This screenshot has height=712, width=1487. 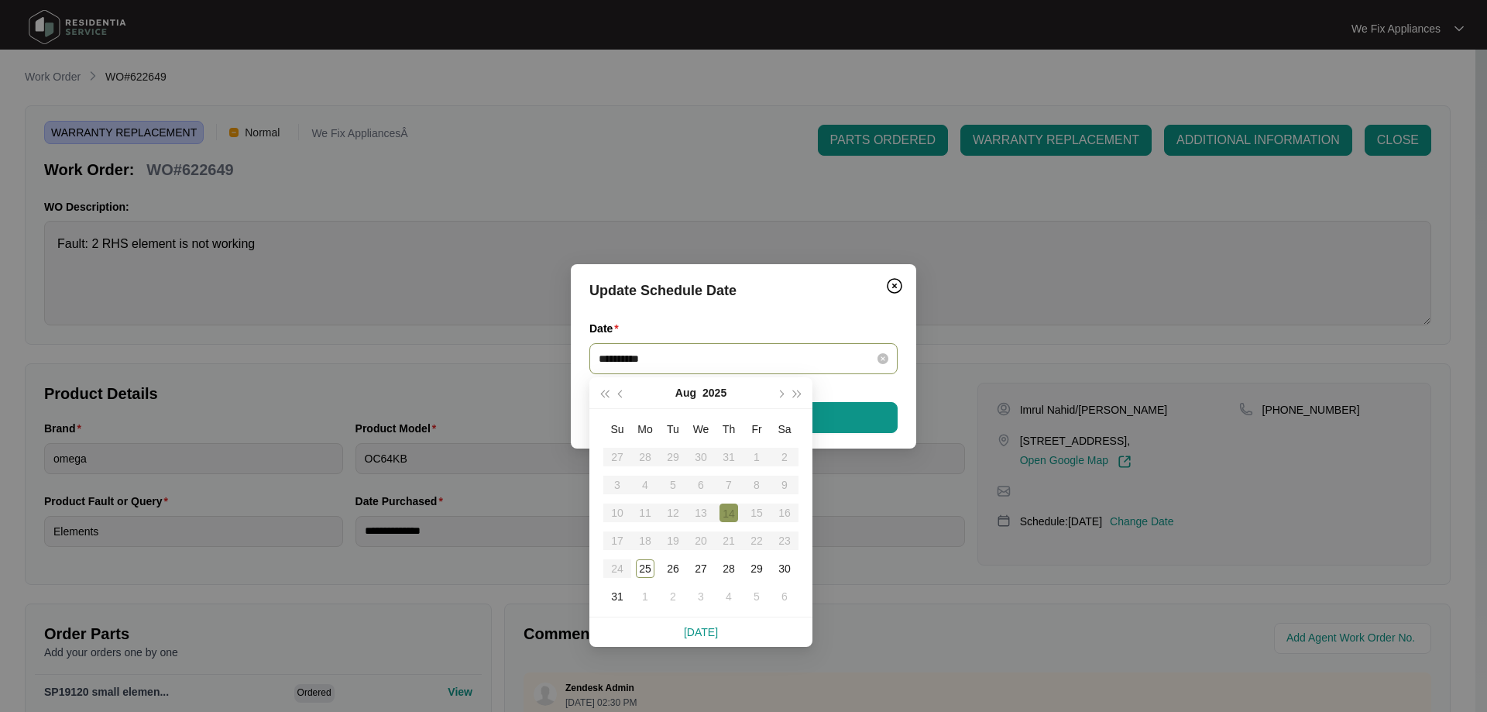 What do you see at coordinates (673, 596) in the screenshot?
I see `div: 2` at bounding box center [673, 596].